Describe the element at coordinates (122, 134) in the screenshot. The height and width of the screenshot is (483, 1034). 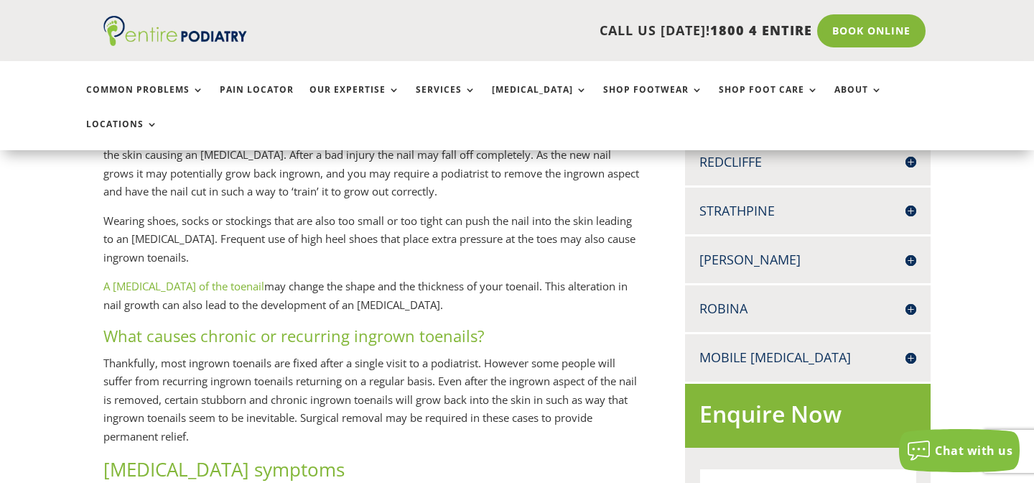
I see `a: Locations` at that location.